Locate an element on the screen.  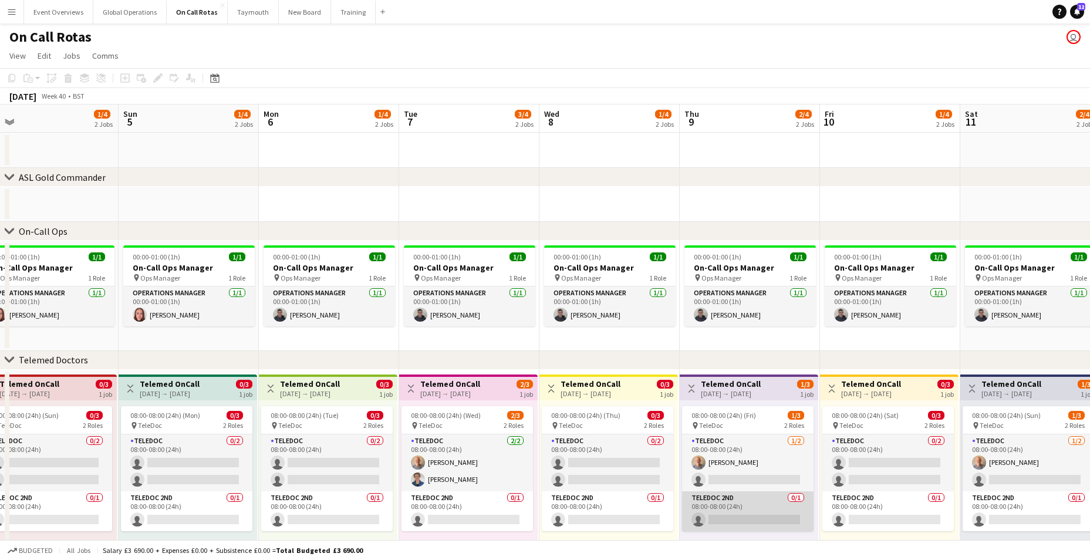
span: 6 is located at coordinates (270, 121).